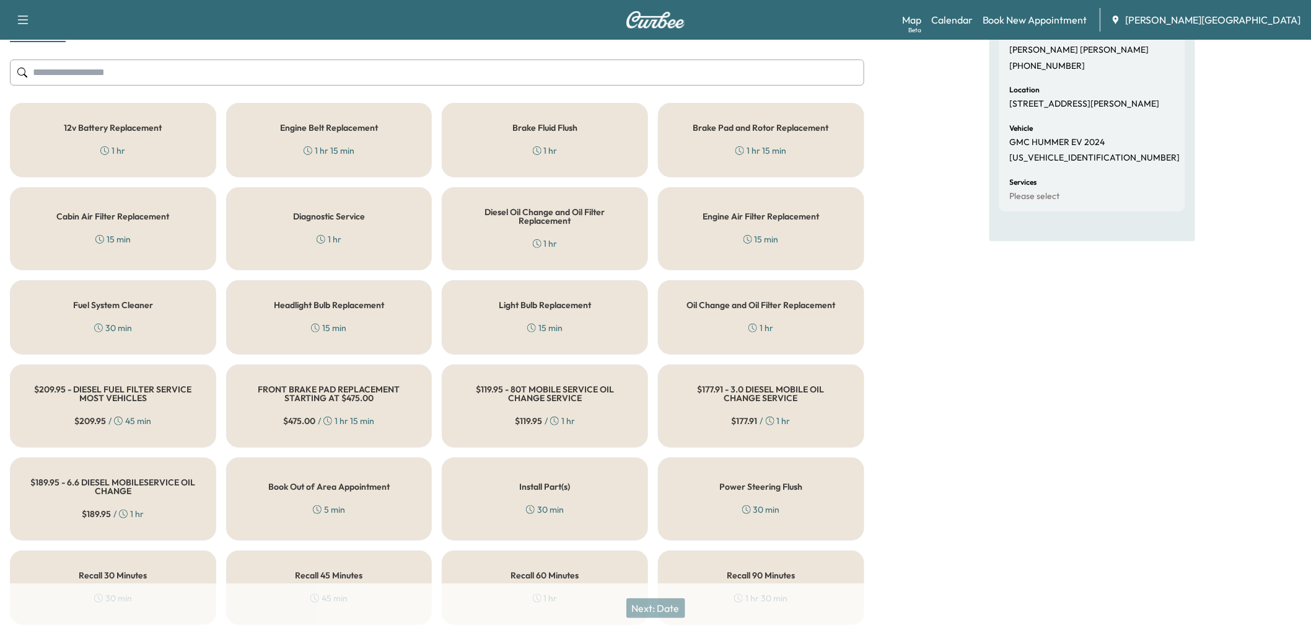 The width and height of the screenshot is (1311, 633). I want to click on h5: Brake Pad and Rotor Replacement, so click(761, 128).